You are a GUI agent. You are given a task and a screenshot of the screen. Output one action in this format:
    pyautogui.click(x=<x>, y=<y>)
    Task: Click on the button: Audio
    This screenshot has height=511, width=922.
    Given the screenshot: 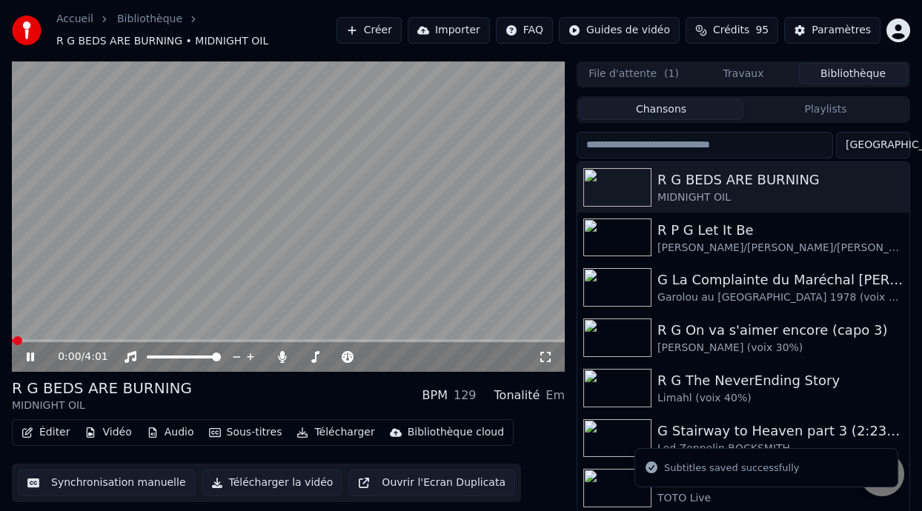 What is the action you would take?
    pyautogui.click(x=170, y=433)
    